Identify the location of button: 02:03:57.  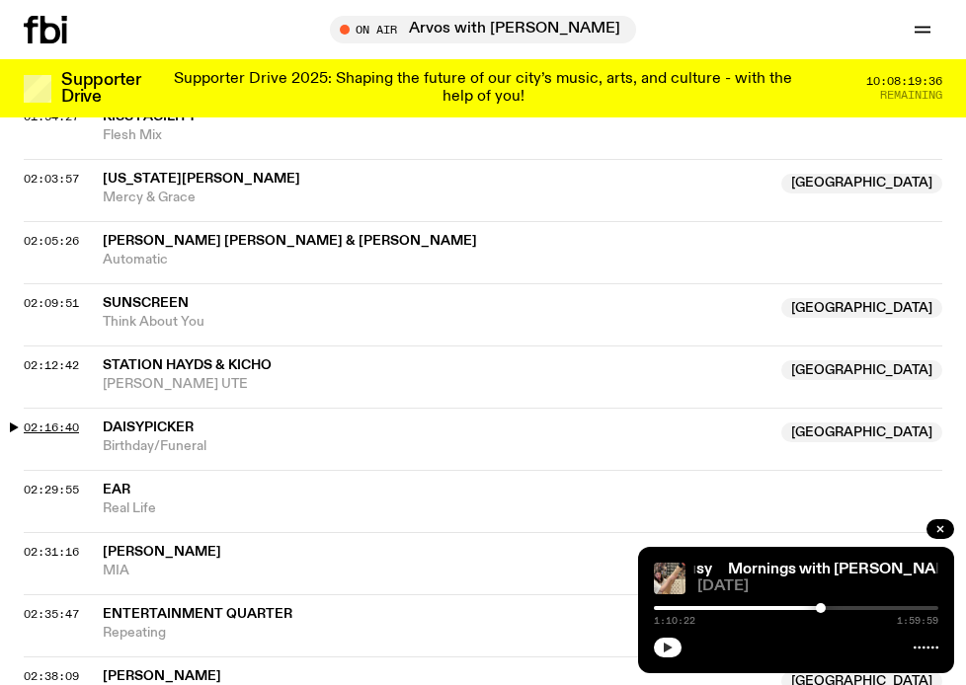
(51, 179).